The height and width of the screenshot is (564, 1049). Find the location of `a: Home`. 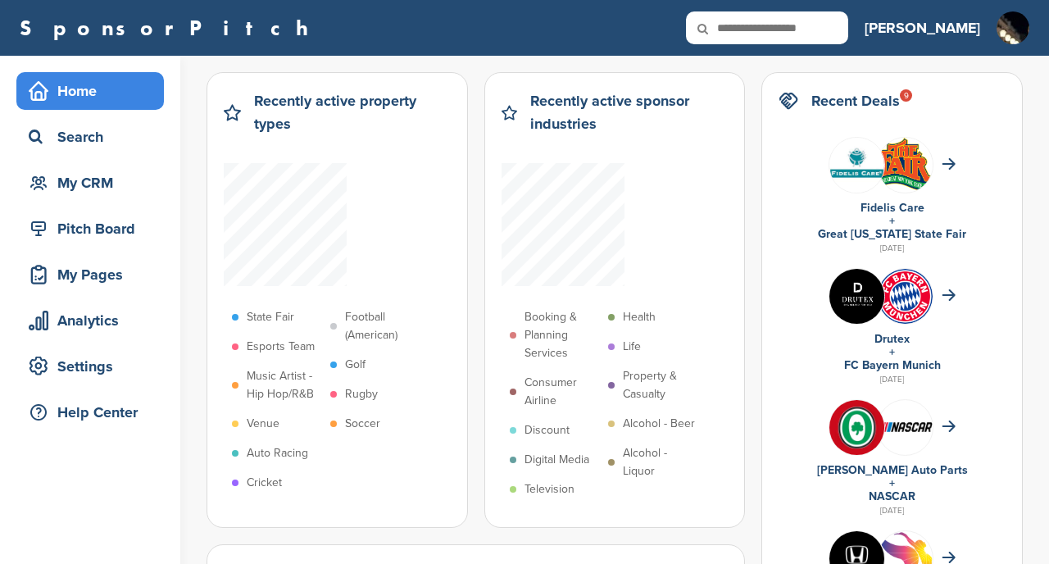

a: Home is located at coordinates (90, 91).